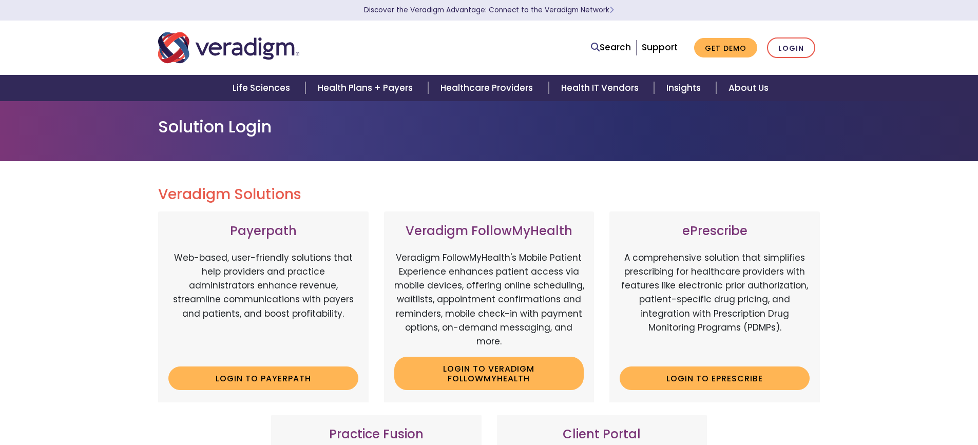 This screenshot has height=445, width=978. What do you see at coordinates (263, 379) in the screenshot?
I see `a: Login to Payerpath` at bounding box center [263, 379].